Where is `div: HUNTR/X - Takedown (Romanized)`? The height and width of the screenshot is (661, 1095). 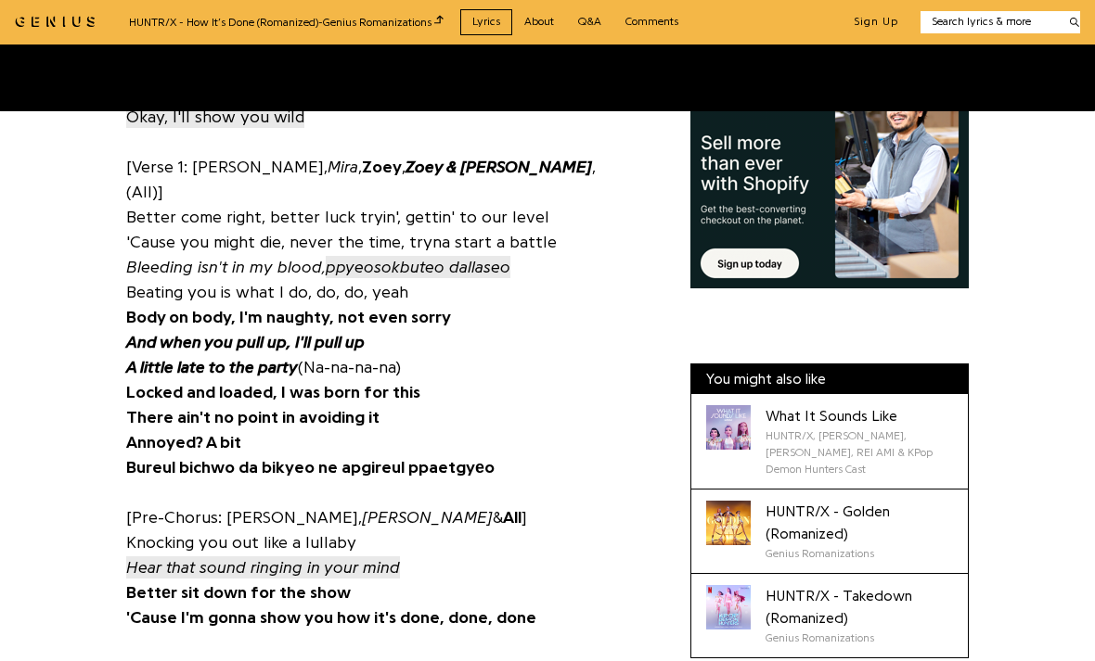 div: HUNTR/X - Takedown (Romanized) is located at coordinates (859, 608).